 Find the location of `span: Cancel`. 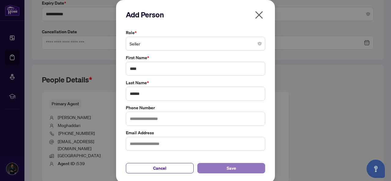

span: Cancel is located at coordinates (160, 168).